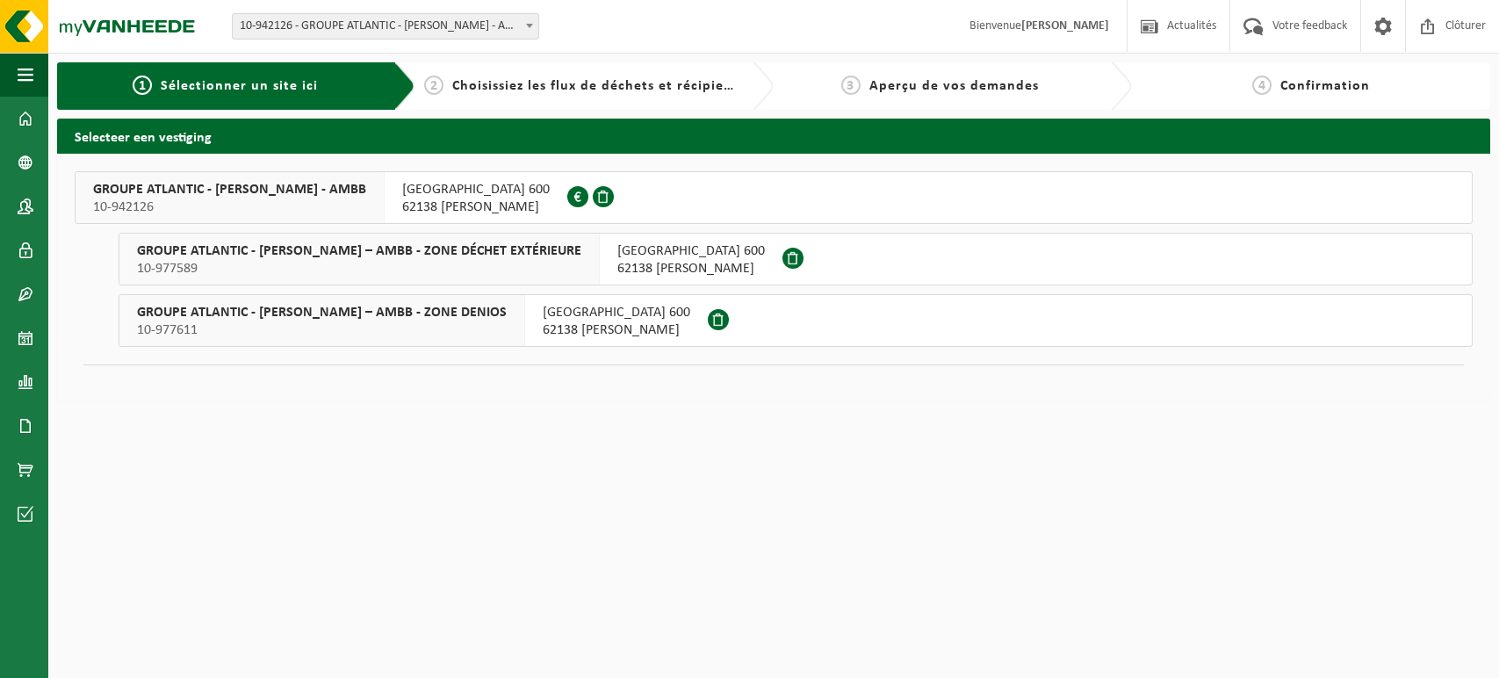  I want to click on span: 10-942126 - GROUPE ATLANTIC - MERVILLE BILLY BERCLAU - AMBB - BILLY BERCLAU, so click(386, 26).